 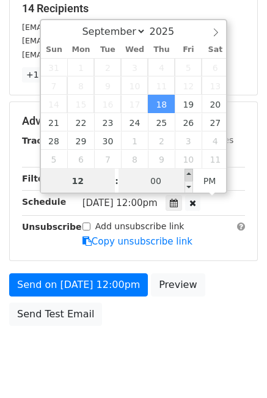 I want to click on span: September 24, 2025, so click(x=134, y=122).